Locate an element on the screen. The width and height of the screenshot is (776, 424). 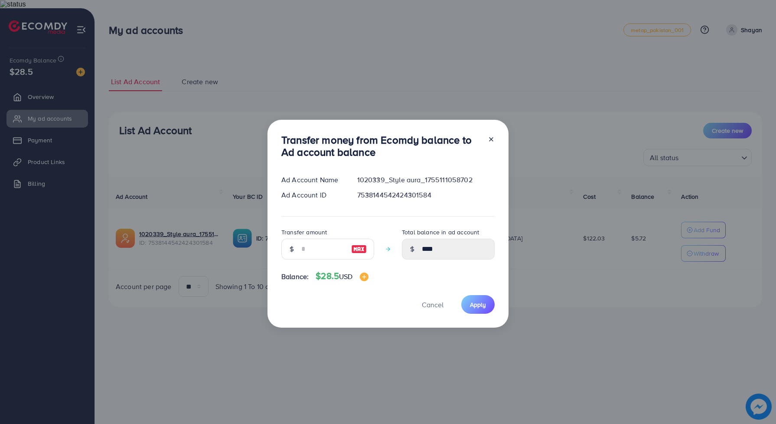
span: Balance: is located at coordinates (295, 276).